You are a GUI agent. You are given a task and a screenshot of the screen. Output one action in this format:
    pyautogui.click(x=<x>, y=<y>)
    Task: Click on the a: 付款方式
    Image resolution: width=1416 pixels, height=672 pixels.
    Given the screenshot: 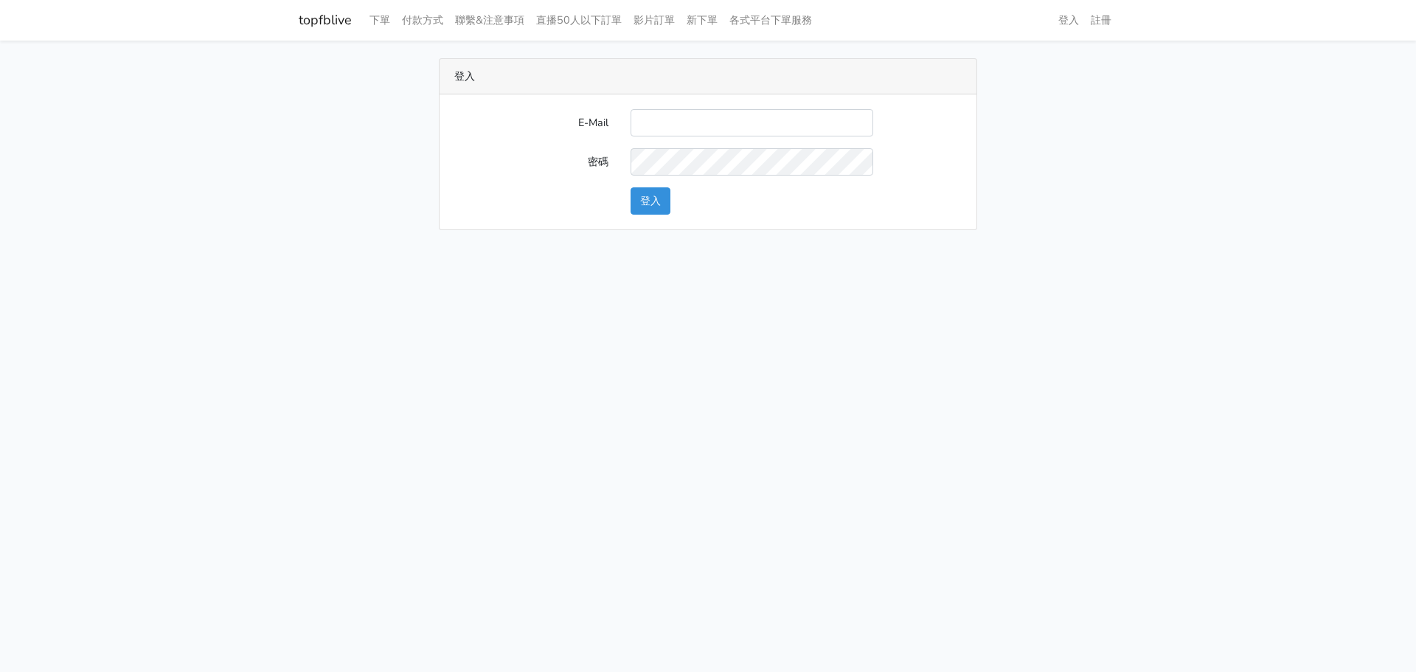 What is the action you would take?
    pyautogui.click(x=423, y=20)
    